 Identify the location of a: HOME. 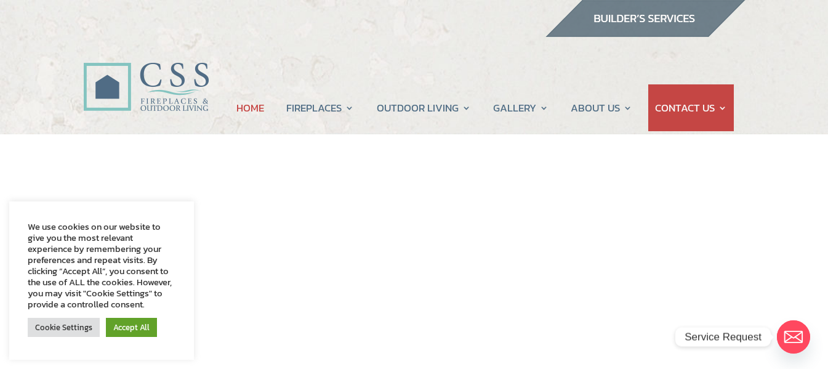
(250, 108).